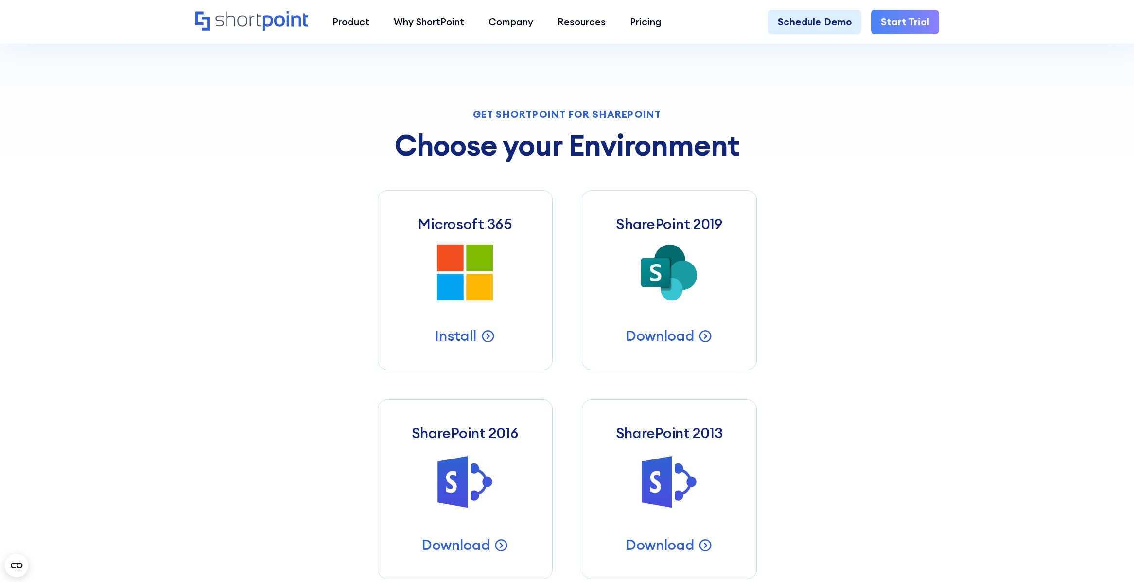 The width and height of the screenshot is (1134, 582). What do you see at coordinates (1110, 558) in the screenshot?
I see `div: Chat Widget` at bounding box center [1110, 558].